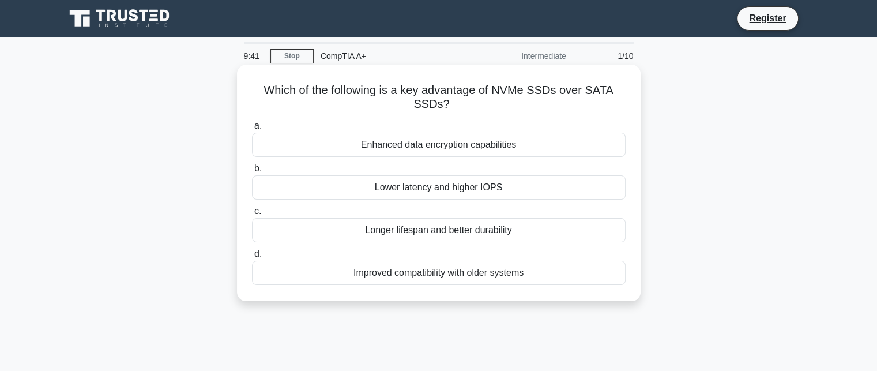 The height and width of the screenshot is (371, 877). What do you see at coordinates (258, 125) in the screenshot?
I see `span: a.` at bounding box center [258, 125].